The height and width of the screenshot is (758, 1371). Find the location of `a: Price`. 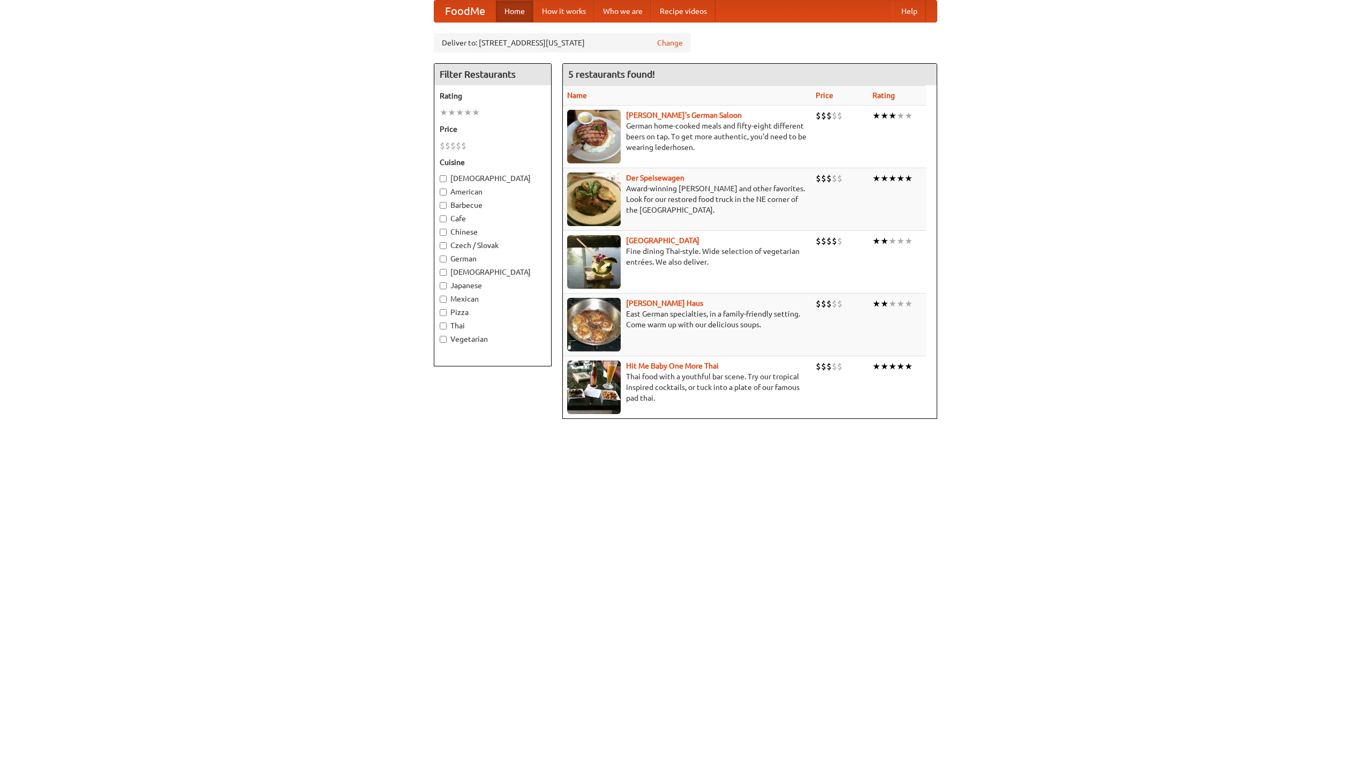

a: Price is located at coordinates (824, 95).